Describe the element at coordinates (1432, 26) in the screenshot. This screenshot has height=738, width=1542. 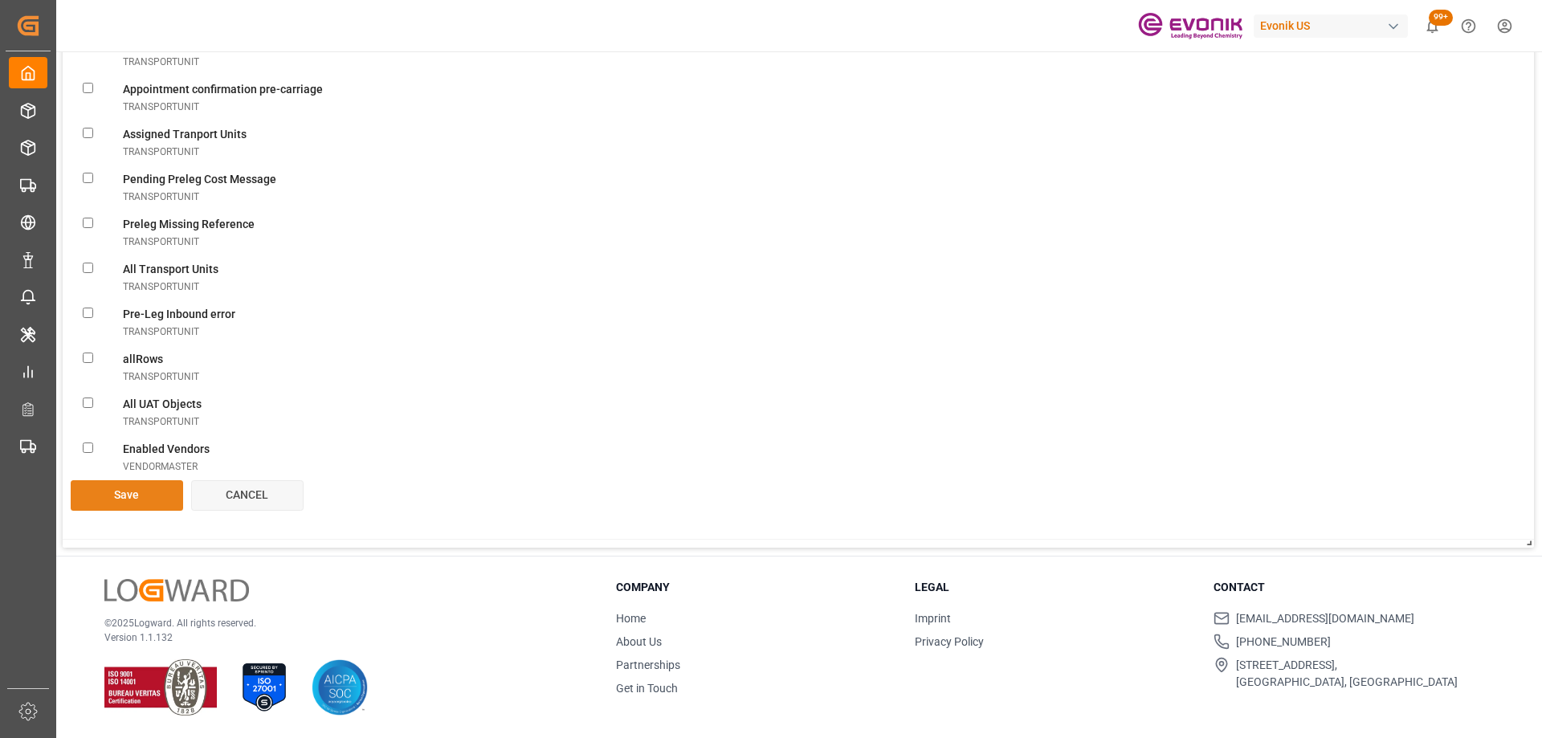
I see `button: show 100 new notifications` at that location.